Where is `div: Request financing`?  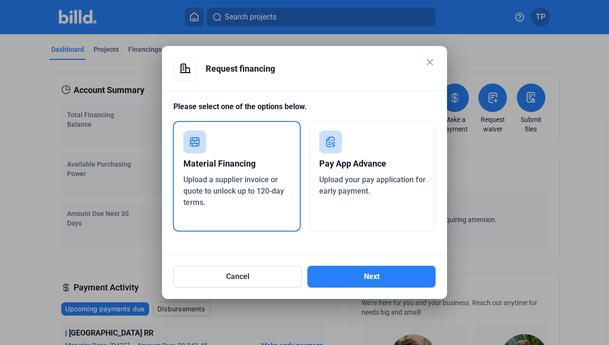
div: Request financing is located at coordinates (321, 69).